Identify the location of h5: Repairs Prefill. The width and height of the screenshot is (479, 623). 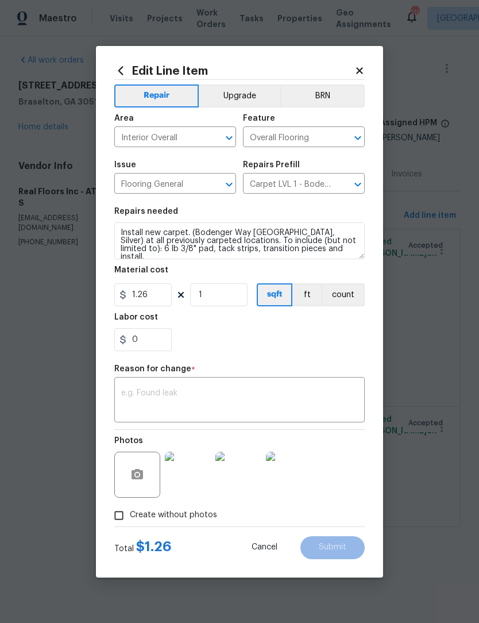
(271, 165).